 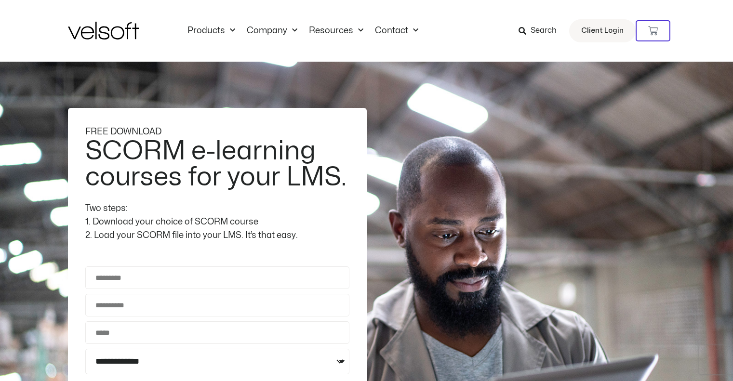 What do you see at coordinates (544, 31) in the screenshot?
I see `span: Search` at bounding box center [544, 31].